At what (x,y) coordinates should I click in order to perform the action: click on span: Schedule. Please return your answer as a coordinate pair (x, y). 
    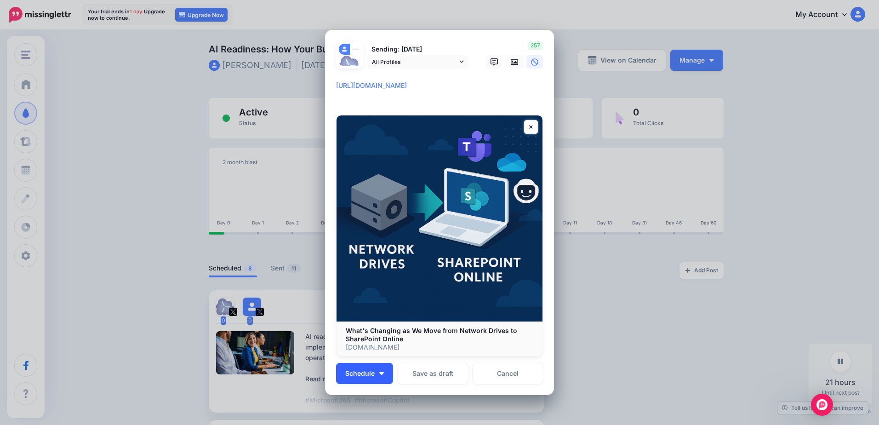
    Looking at the image, I should click on (360, 373).